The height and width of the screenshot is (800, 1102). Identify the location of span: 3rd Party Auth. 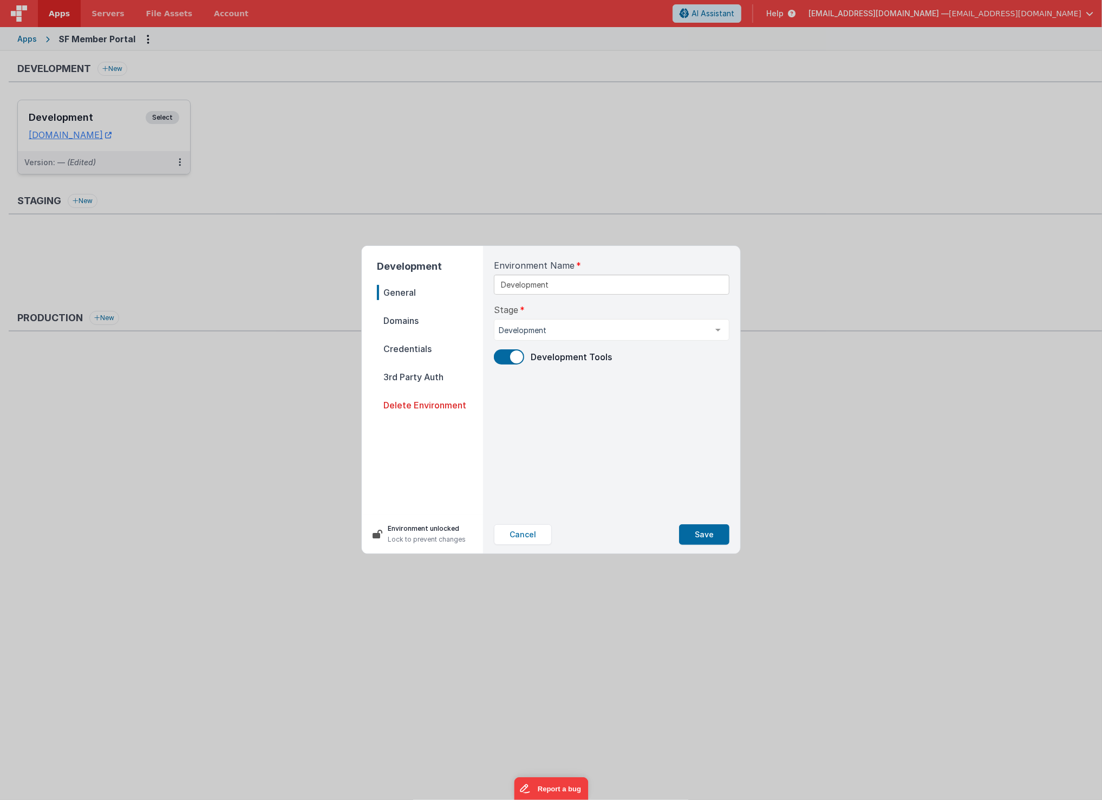
(430, 377).